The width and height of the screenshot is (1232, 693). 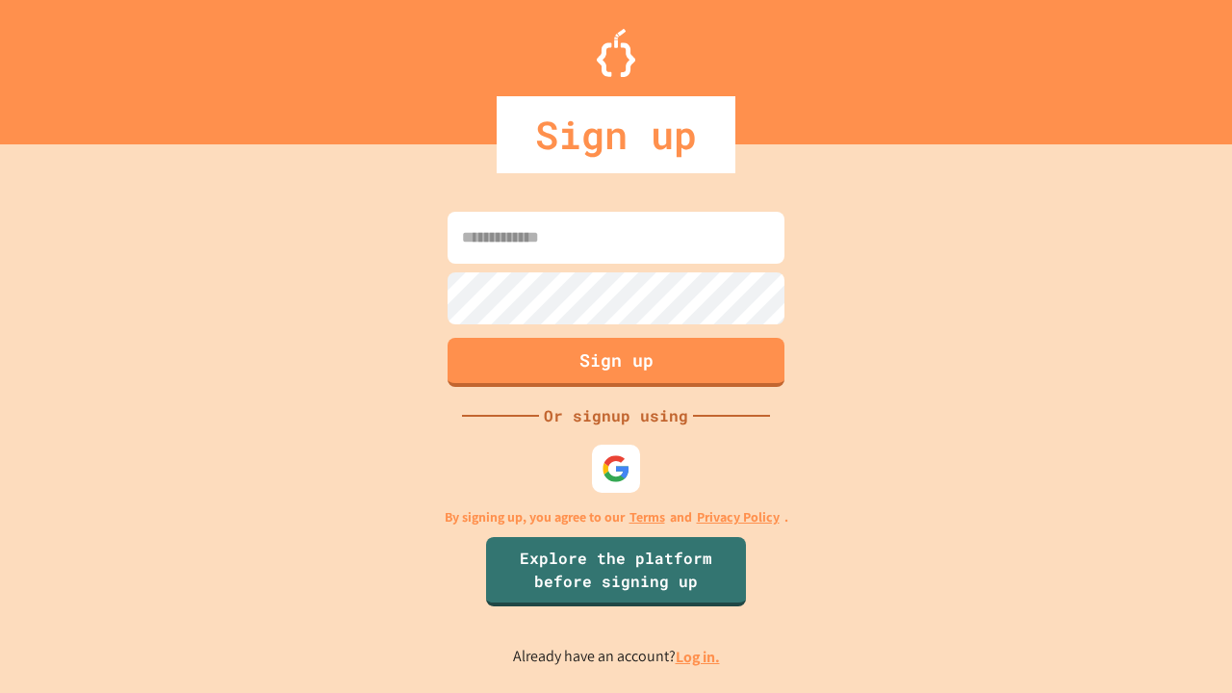 I want to click on p: By signing up, you agree to our and ., so click(x=616, y=517).